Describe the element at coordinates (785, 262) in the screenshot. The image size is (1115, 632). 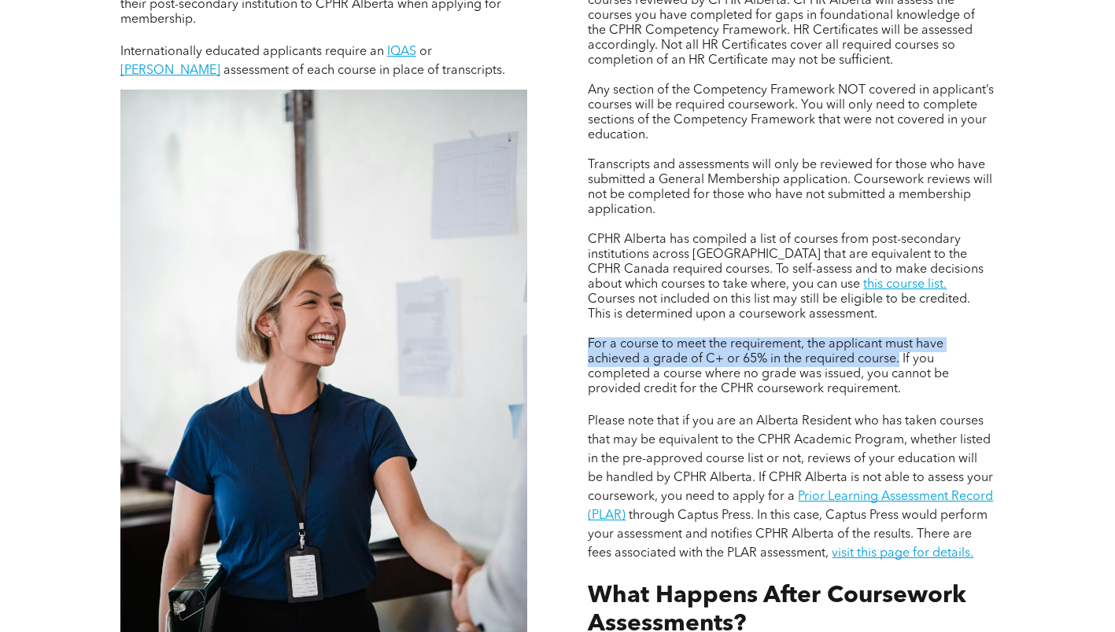
I see `span: CPHR Alberta has compiled a list of courses from post-secondary institutions across [GEOGRAPHIC_D...` at that location.